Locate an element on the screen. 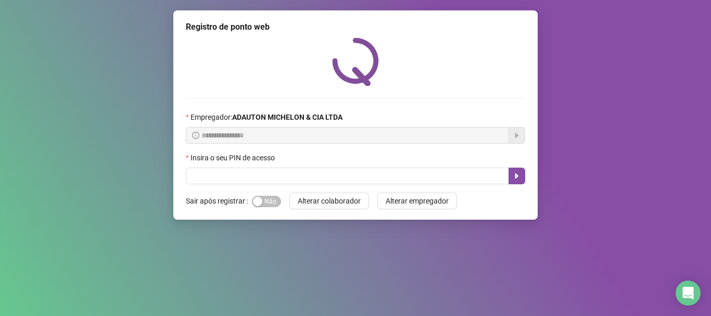  button: Alterar colaborador is located at coordinates (329, 201).